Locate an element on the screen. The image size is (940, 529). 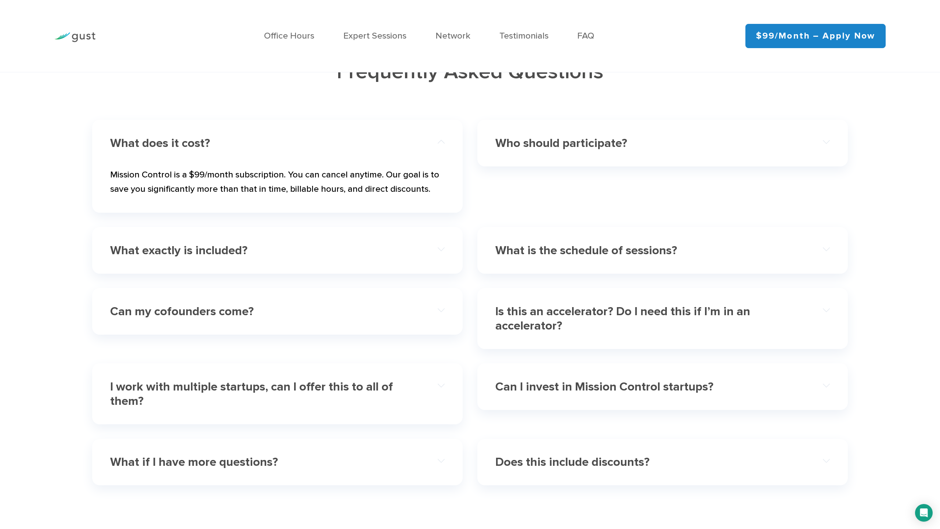
div: Open Intercom Messenger is located at coordinates (924, 513).